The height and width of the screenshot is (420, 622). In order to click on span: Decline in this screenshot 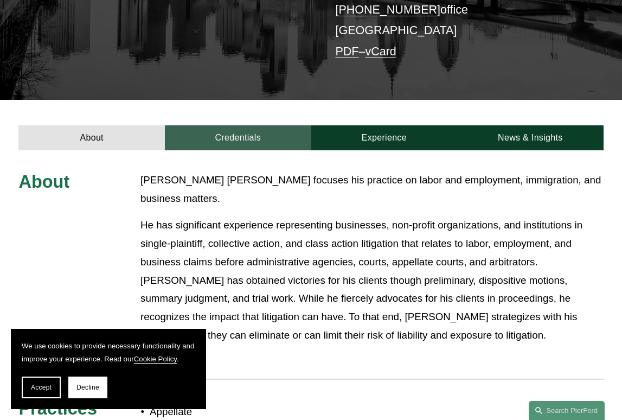, I will do `click(88, 387)`.